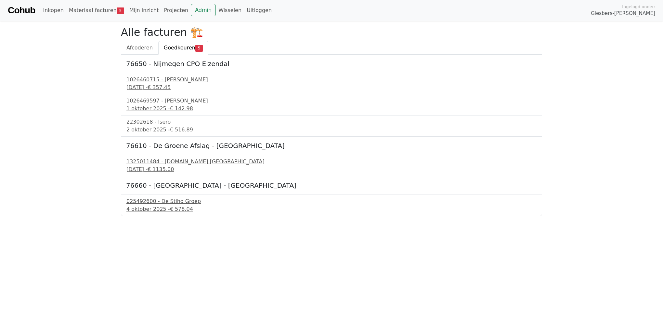 The width and height of the screenshot is (663, 324). What do you see at coordinates (144, 10) in the screenshot?
I see `a: Mijn inzicht` at bounding box center [144, 10].